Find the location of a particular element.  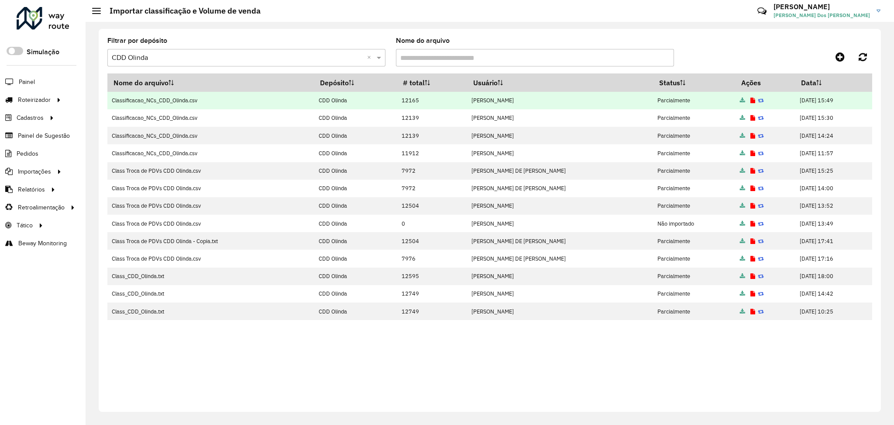

span: Painel de Sugestão is located at coordinates (44, 135).